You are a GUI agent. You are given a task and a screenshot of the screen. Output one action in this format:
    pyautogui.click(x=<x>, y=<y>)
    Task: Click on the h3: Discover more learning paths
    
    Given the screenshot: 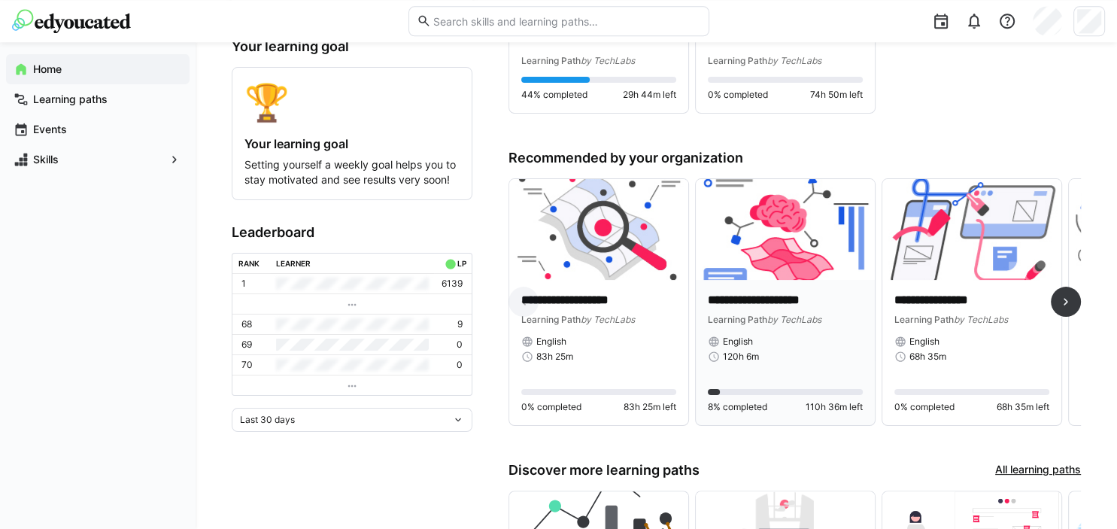 What is the action you would take?
    pyautogui.click(x=604, y=470)
    